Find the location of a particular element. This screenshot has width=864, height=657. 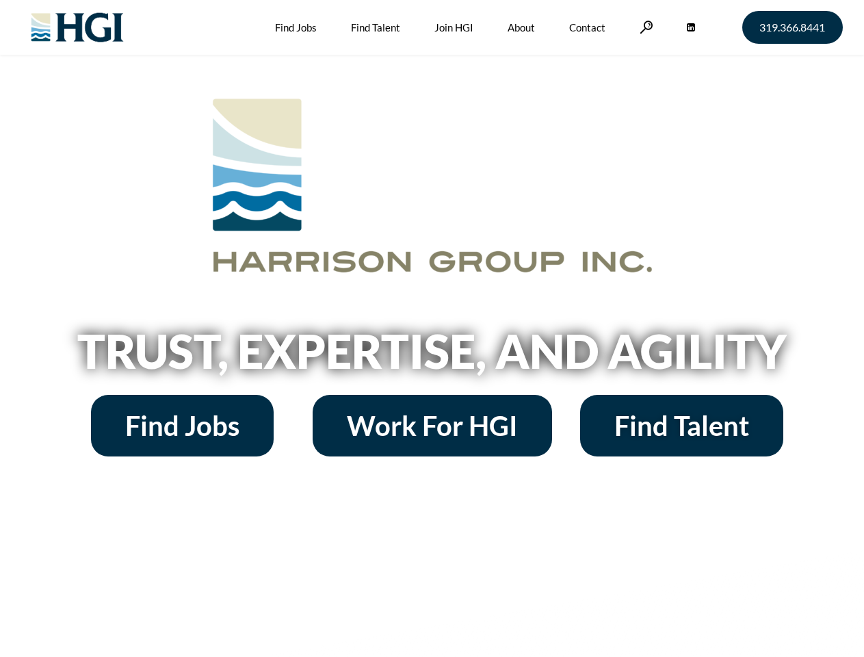

span: Work For HGI is located at coordinates (432, 425).